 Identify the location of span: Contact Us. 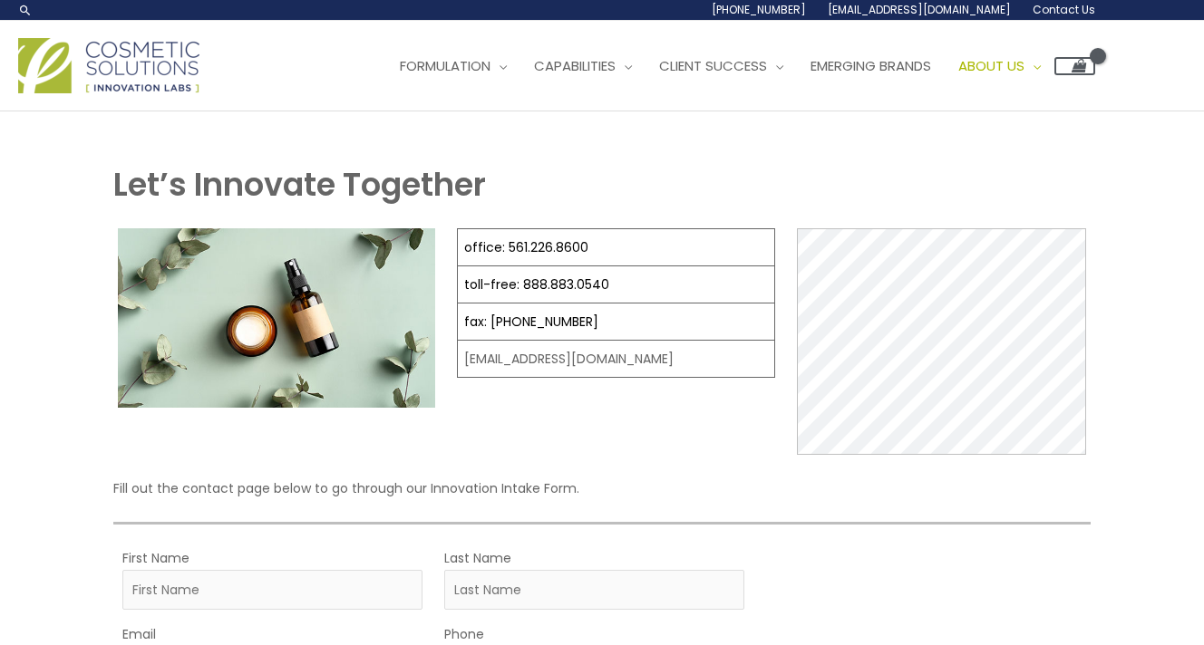
(1063, 9).